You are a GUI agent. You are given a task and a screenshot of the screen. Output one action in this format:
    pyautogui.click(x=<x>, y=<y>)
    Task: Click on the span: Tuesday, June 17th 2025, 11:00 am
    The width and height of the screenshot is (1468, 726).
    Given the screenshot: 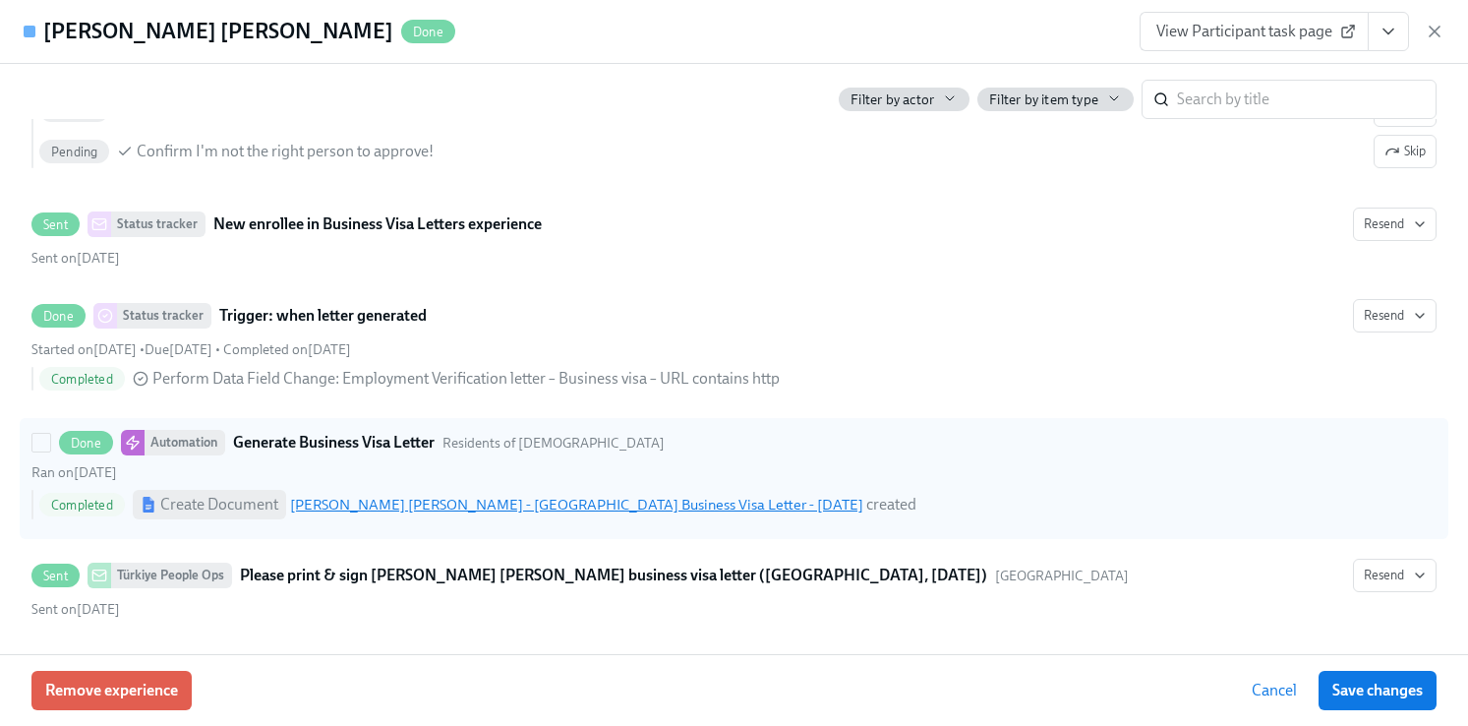 What is the action you would take?
    pyautogui.click(x=178, y=349)
    